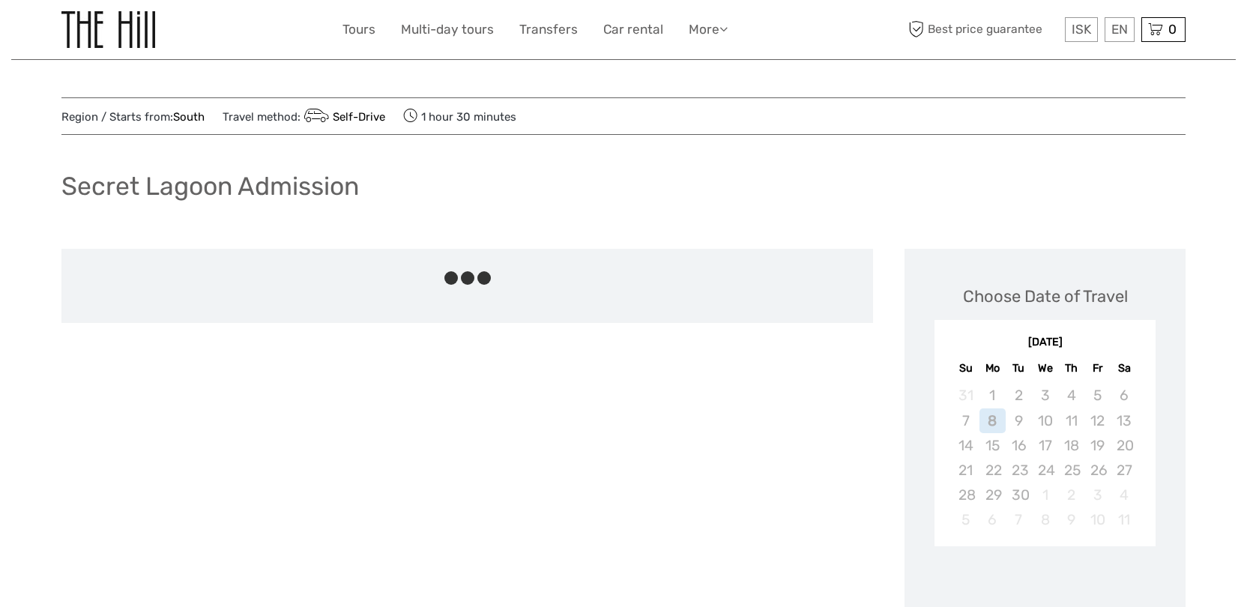 The height and width of the screenshot is (607, 1247). I want to click on div: Not available Monday, September 15th, 2025, so click(992, 445).